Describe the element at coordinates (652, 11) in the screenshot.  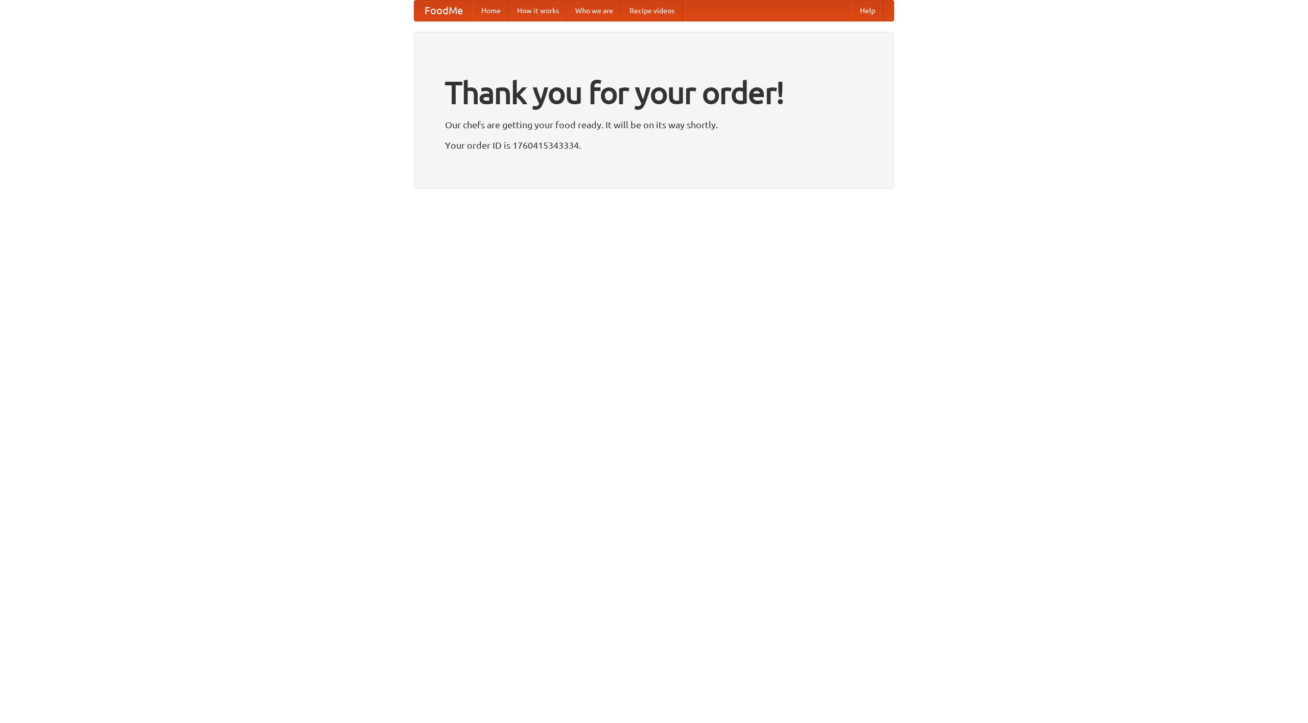
I see `a: Recipe videos` at that location.